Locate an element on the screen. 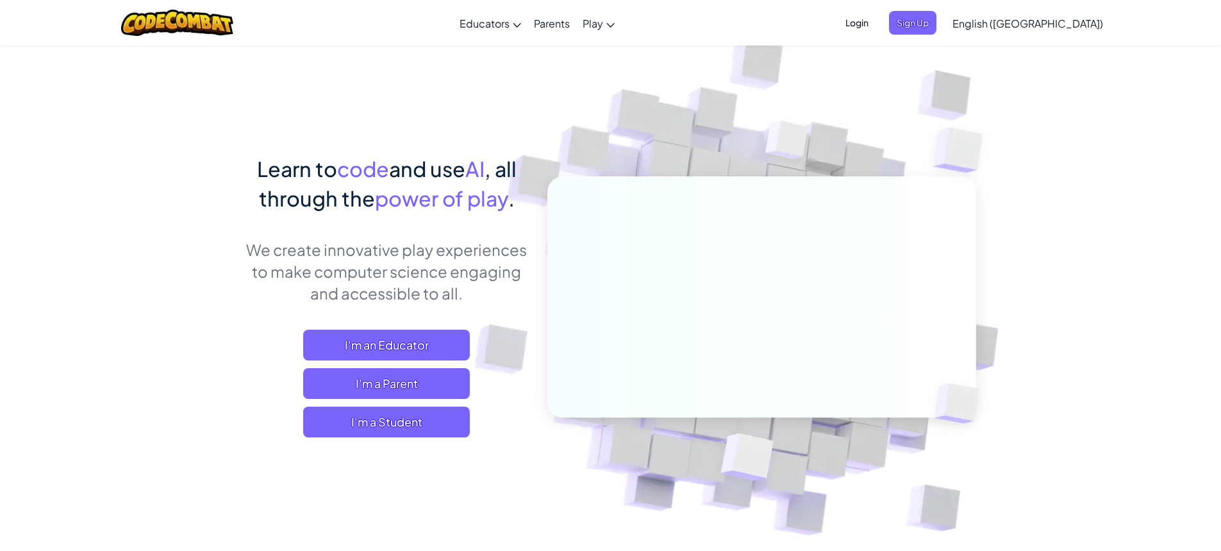 This screenshot has width=1221, height=551. button: Login is located at coordinates (857, 22).